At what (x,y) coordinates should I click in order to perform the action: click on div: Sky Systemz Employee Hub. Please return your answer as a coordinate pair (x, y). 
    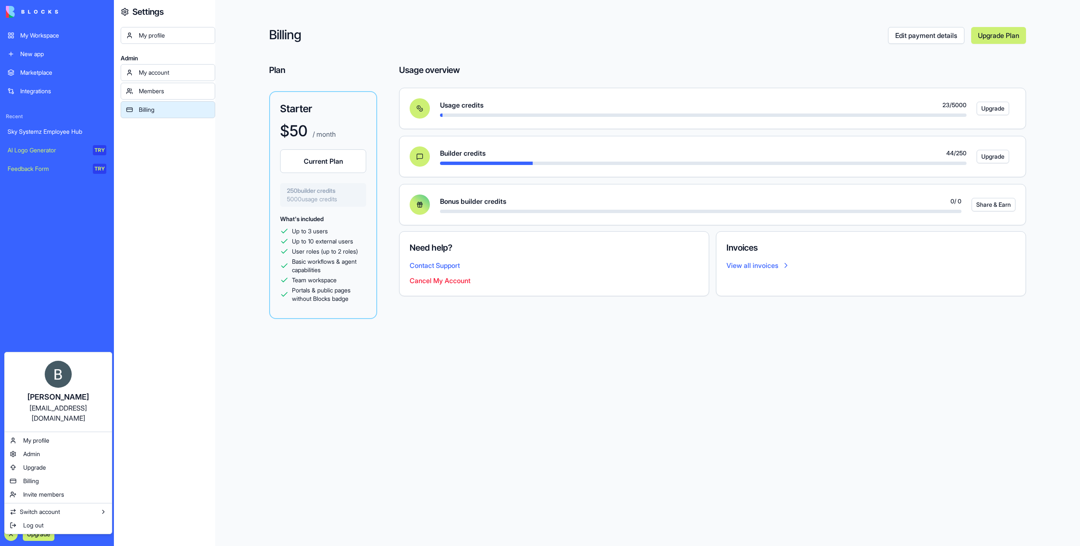
    Looking at the image, I should click on (57, 132).